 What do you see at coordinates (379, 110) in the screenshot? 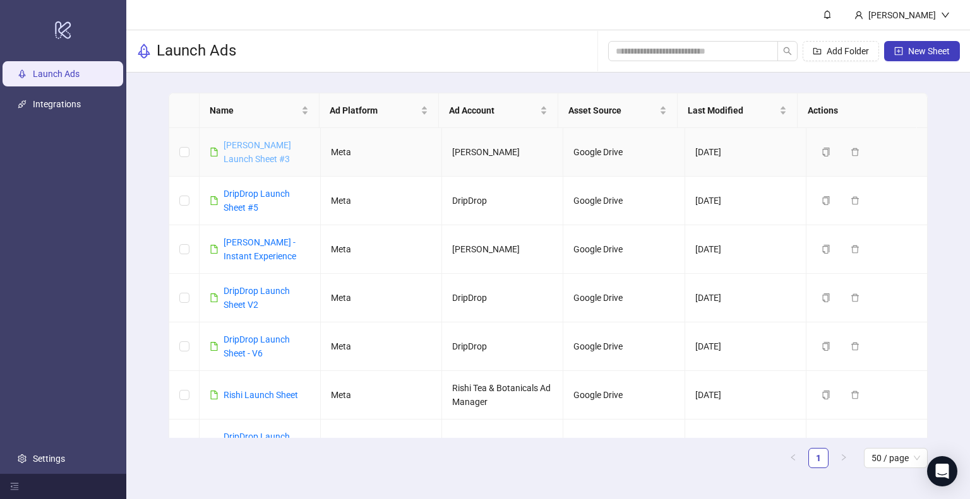
I see `th: Ad Platform` at bounding box center [379, 110].